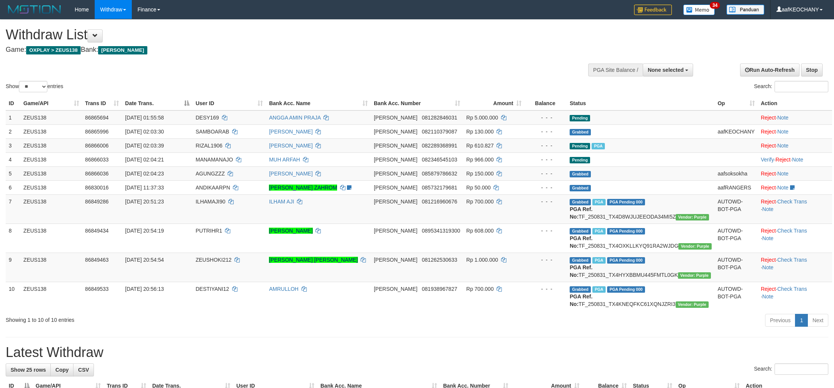 The height and width of the screenshot is (388, 834). Describe the element at coordinates (13, 103) in the screenshot. I see `th: ID` at that location.